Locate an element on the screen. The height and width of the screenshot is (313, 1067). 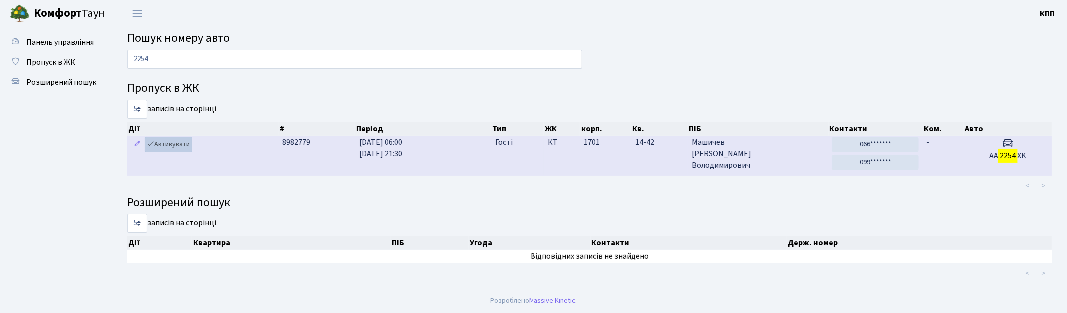
th: Авто is located at coordinates (1008, 129).